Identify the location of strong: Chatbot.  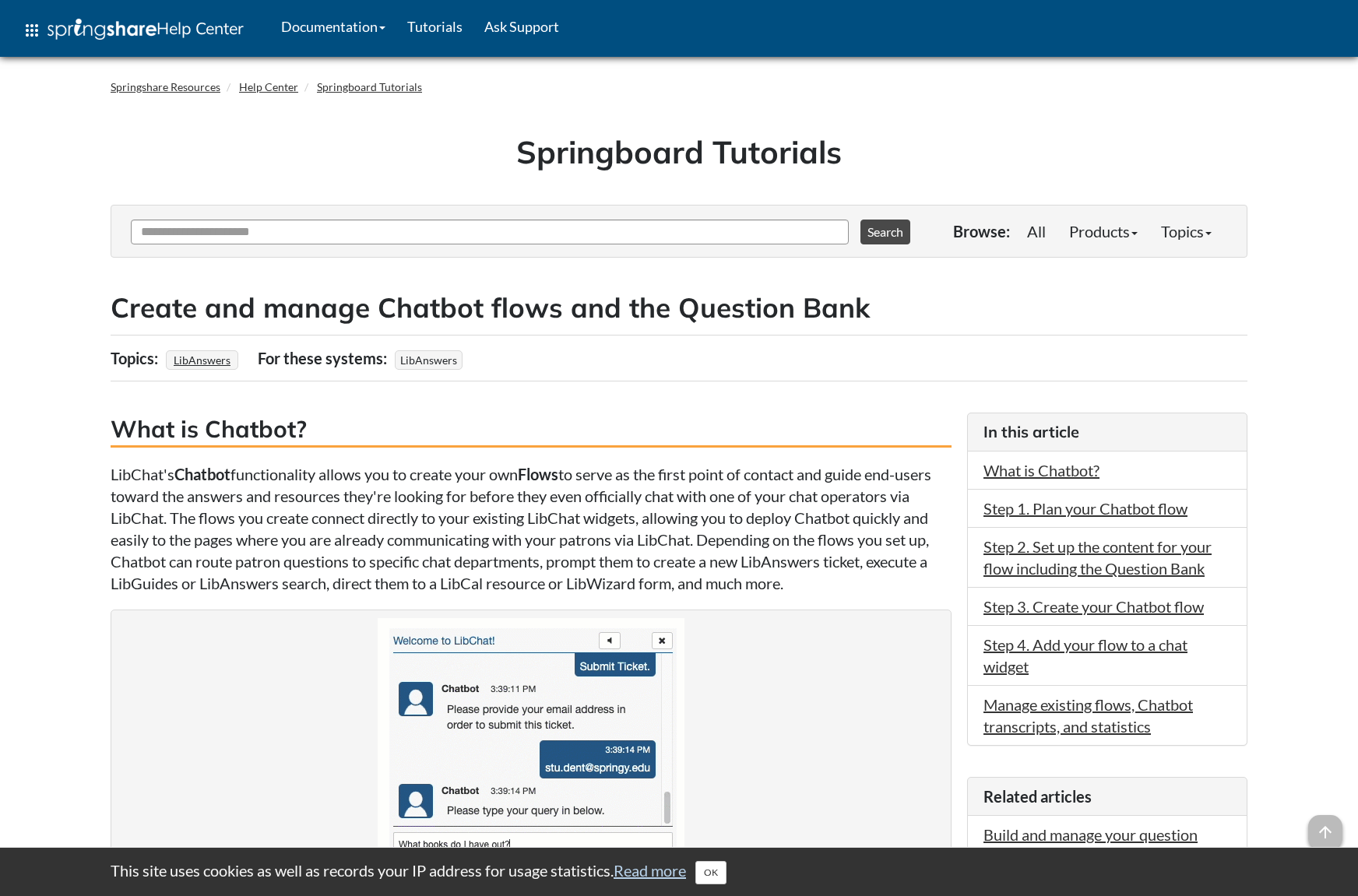
(202, 474).